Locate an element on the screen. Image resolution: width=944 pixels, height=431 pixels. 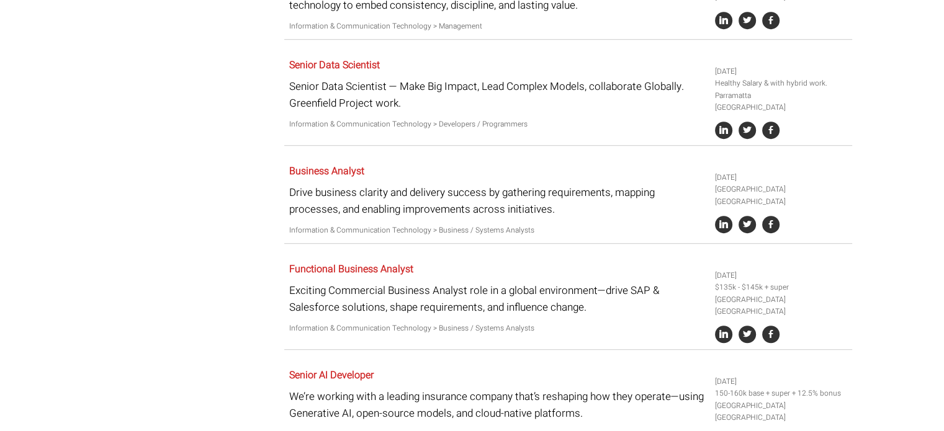
p: We’re working with a leading insurance company that’s reshaping how they operate—using Generative... is located at coordinates (497, 405).